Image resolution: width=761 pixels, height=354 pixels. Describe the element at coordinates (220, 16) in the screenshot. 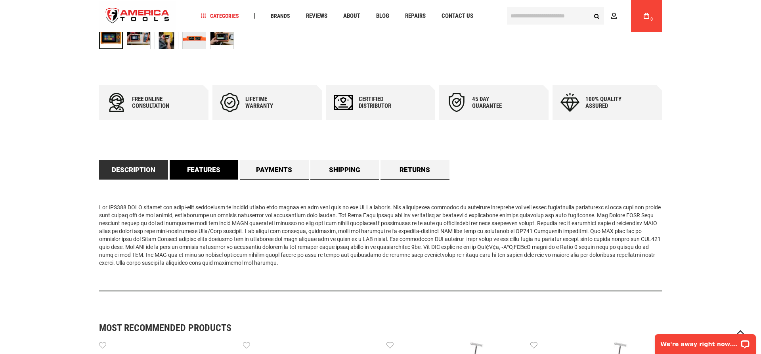

I see `a: Categories` at that location.